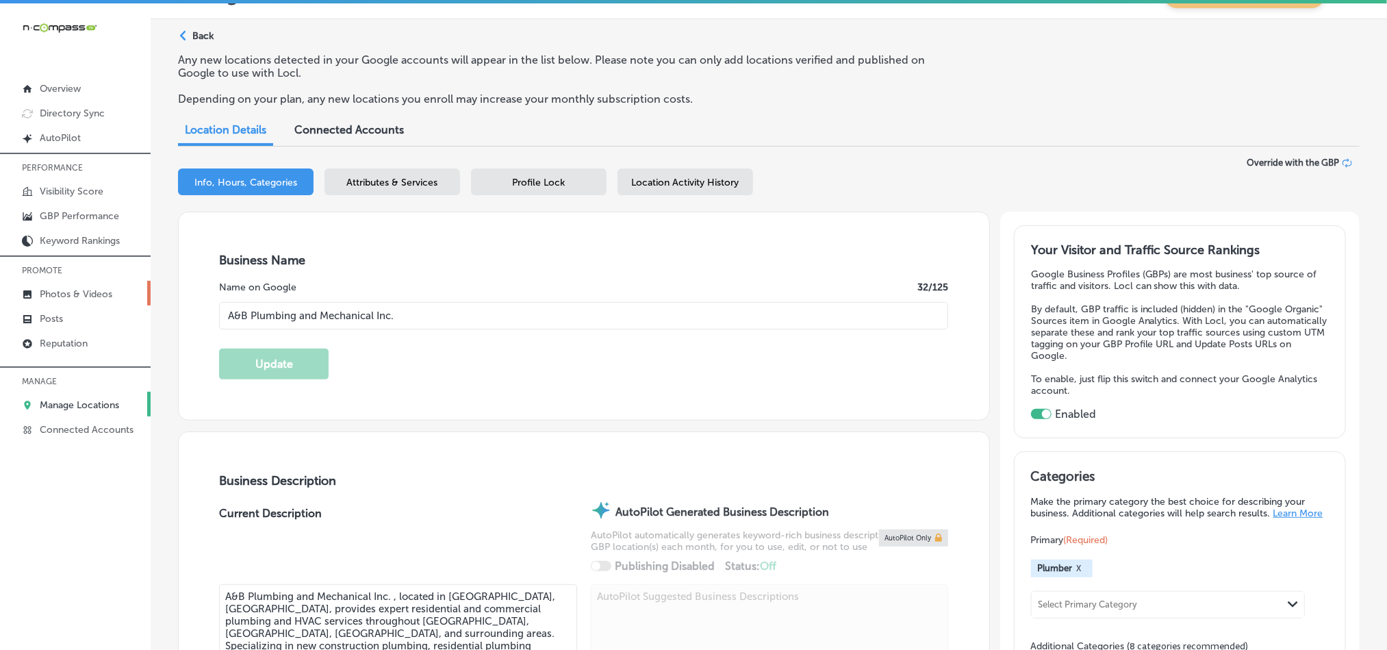 The image size is (1387, 650). I want to click on p: Make the primary category the best choice for describing your business. Additional categories wil..., so click(1180, 507).